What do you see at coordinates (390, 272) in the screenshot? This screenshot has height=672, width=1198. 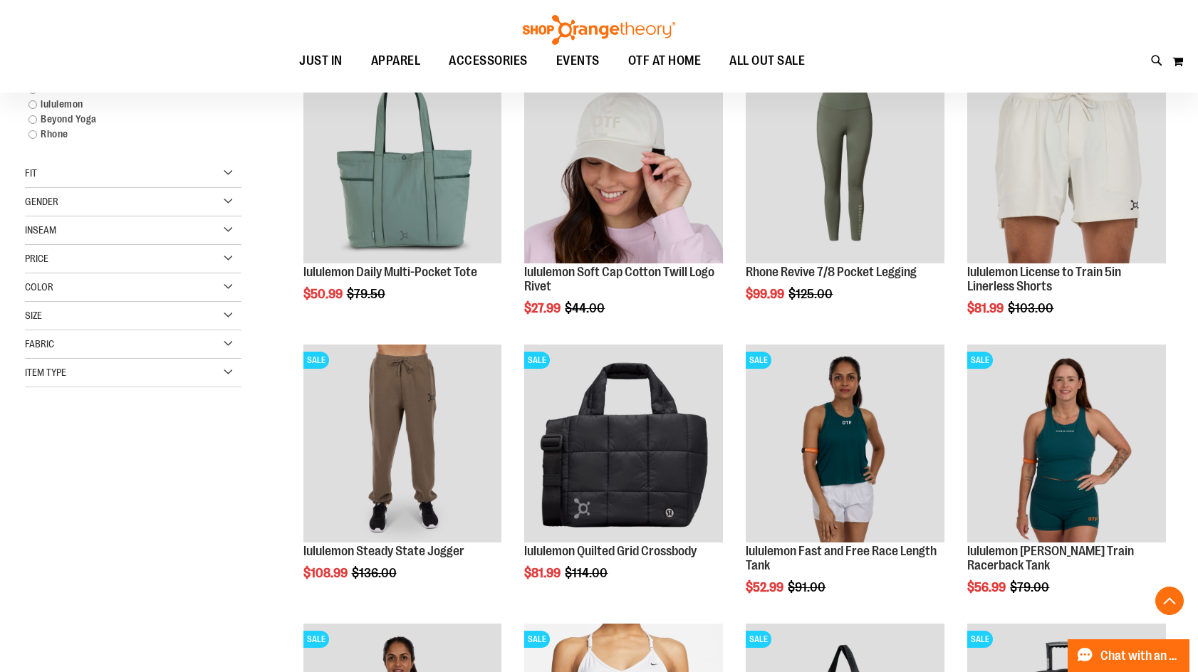 I see `a: lululemon Daily Multi-Pocket Tote` at bounding box center [390, 272].